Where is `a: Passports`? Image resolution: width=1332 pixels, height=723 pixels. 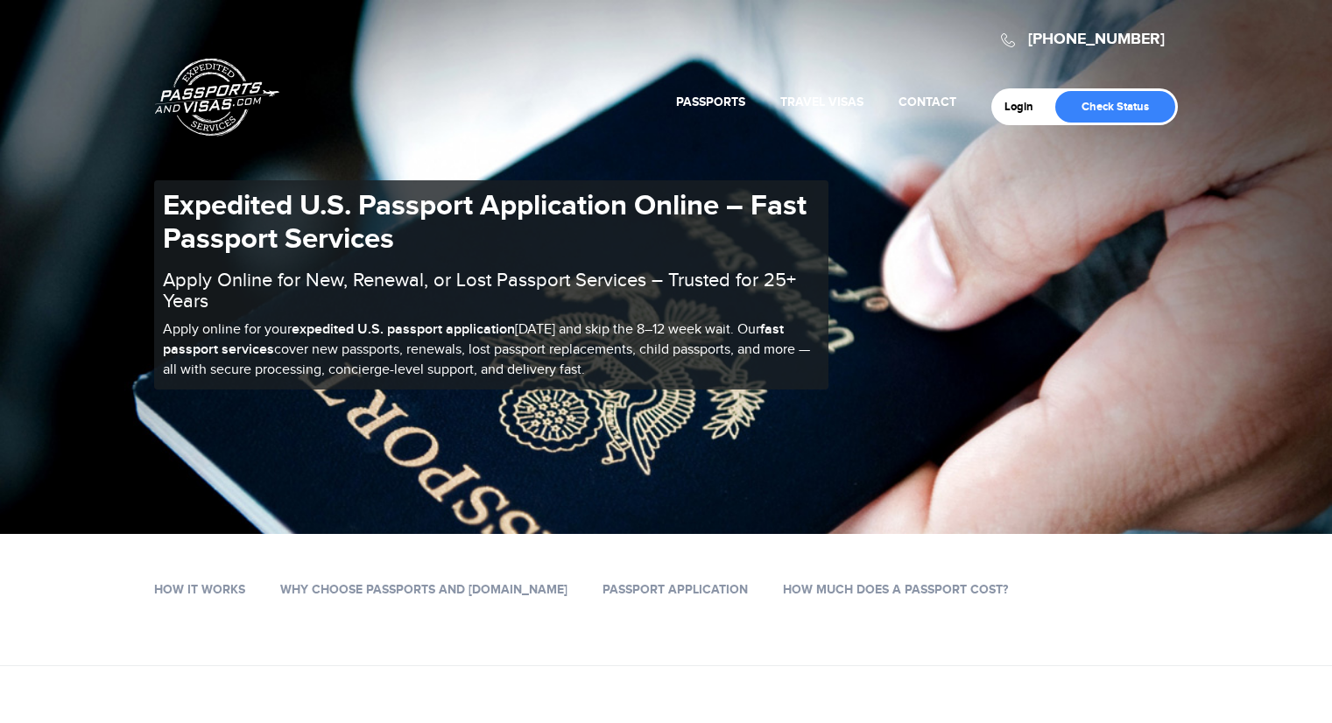
a: Passports is located at coordinates (710, 102).